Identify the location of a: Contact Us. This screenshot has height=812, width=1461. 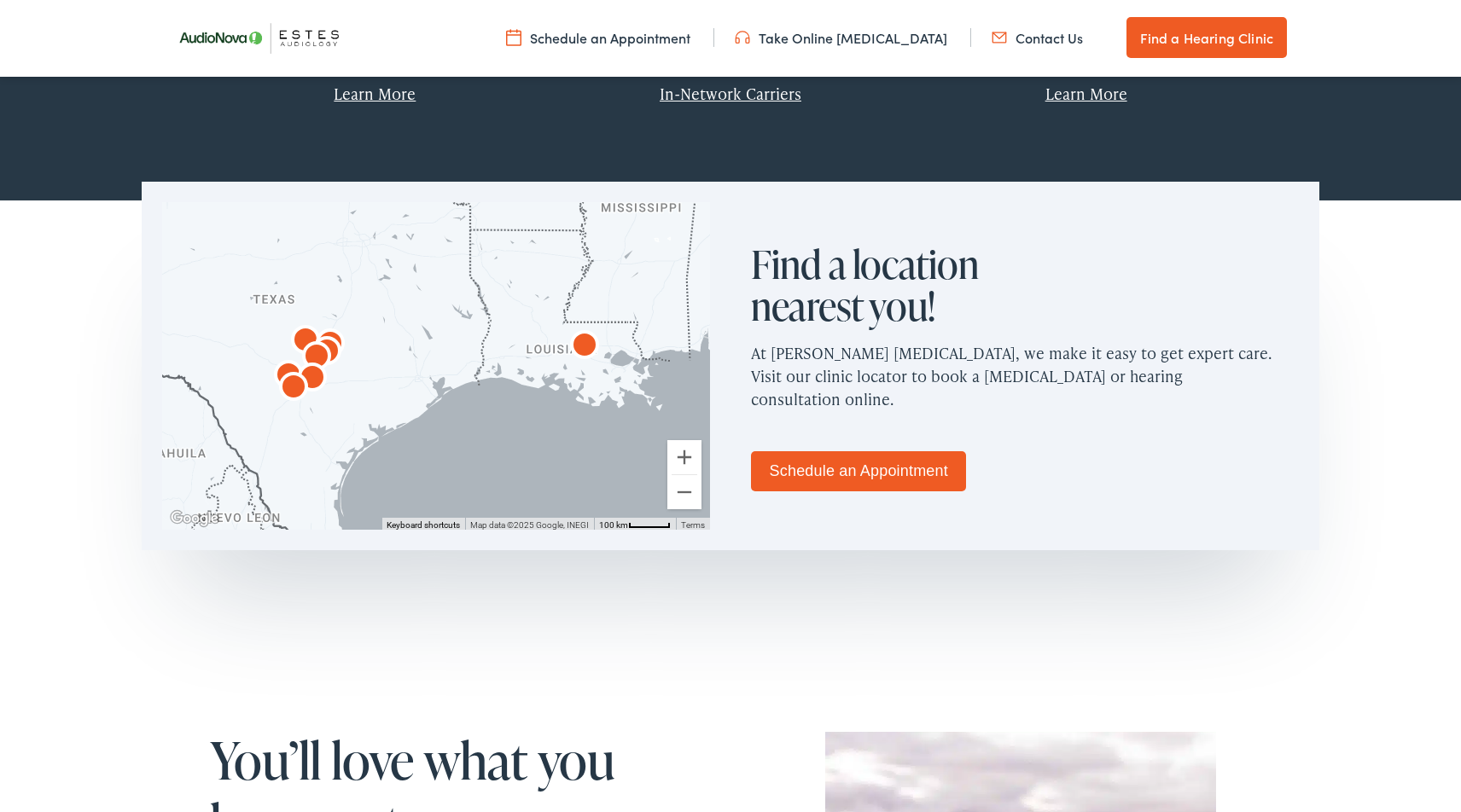
(1037, 38).